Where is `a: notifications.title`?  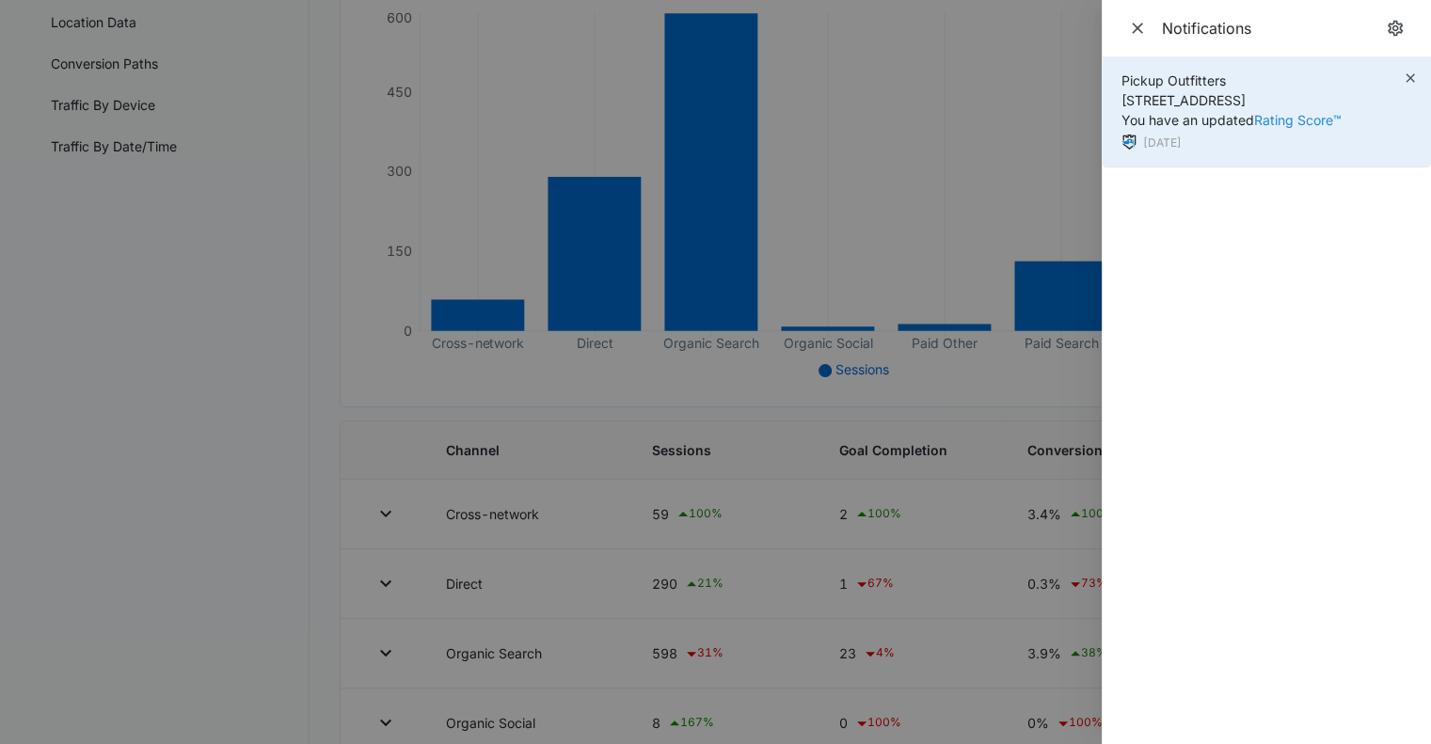 a: notifications.title is located at coordinates (1395, 28).